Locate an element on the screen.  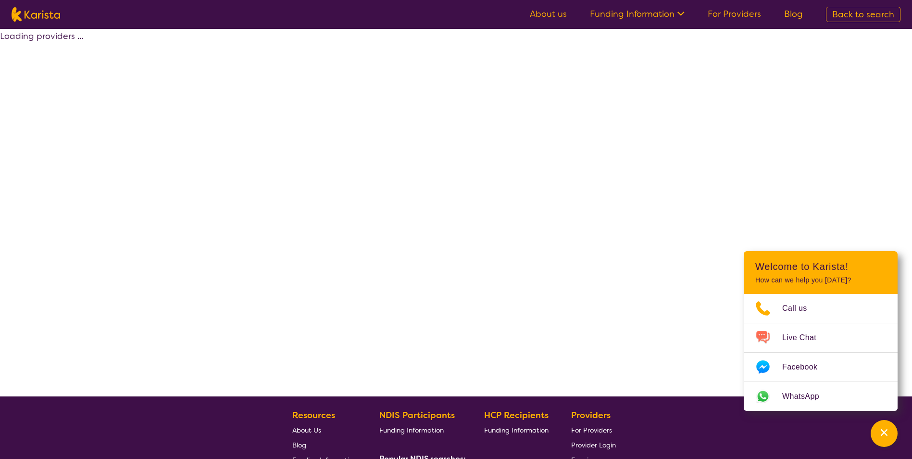
b: NDIS Participants is located at coordinates (417, 415).